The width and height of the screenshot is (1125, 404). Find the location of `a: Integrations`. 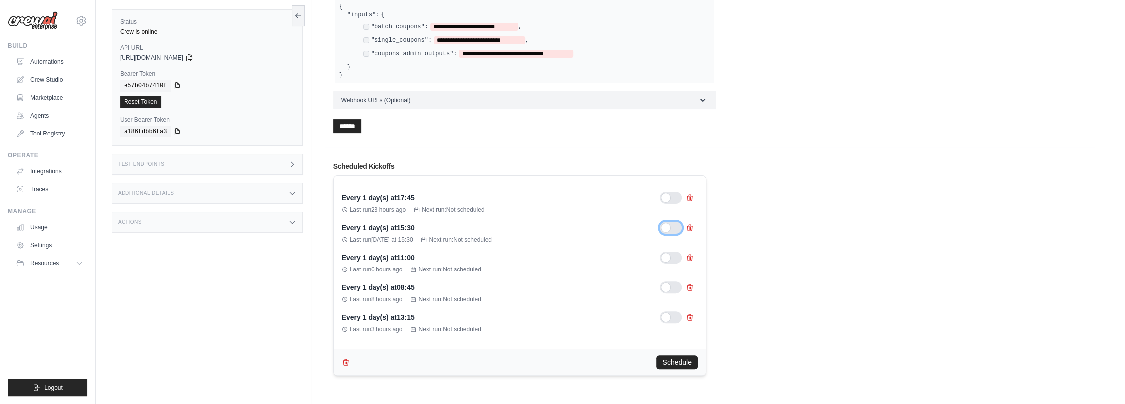

a: Integrations is located at coordinates (49, 171).